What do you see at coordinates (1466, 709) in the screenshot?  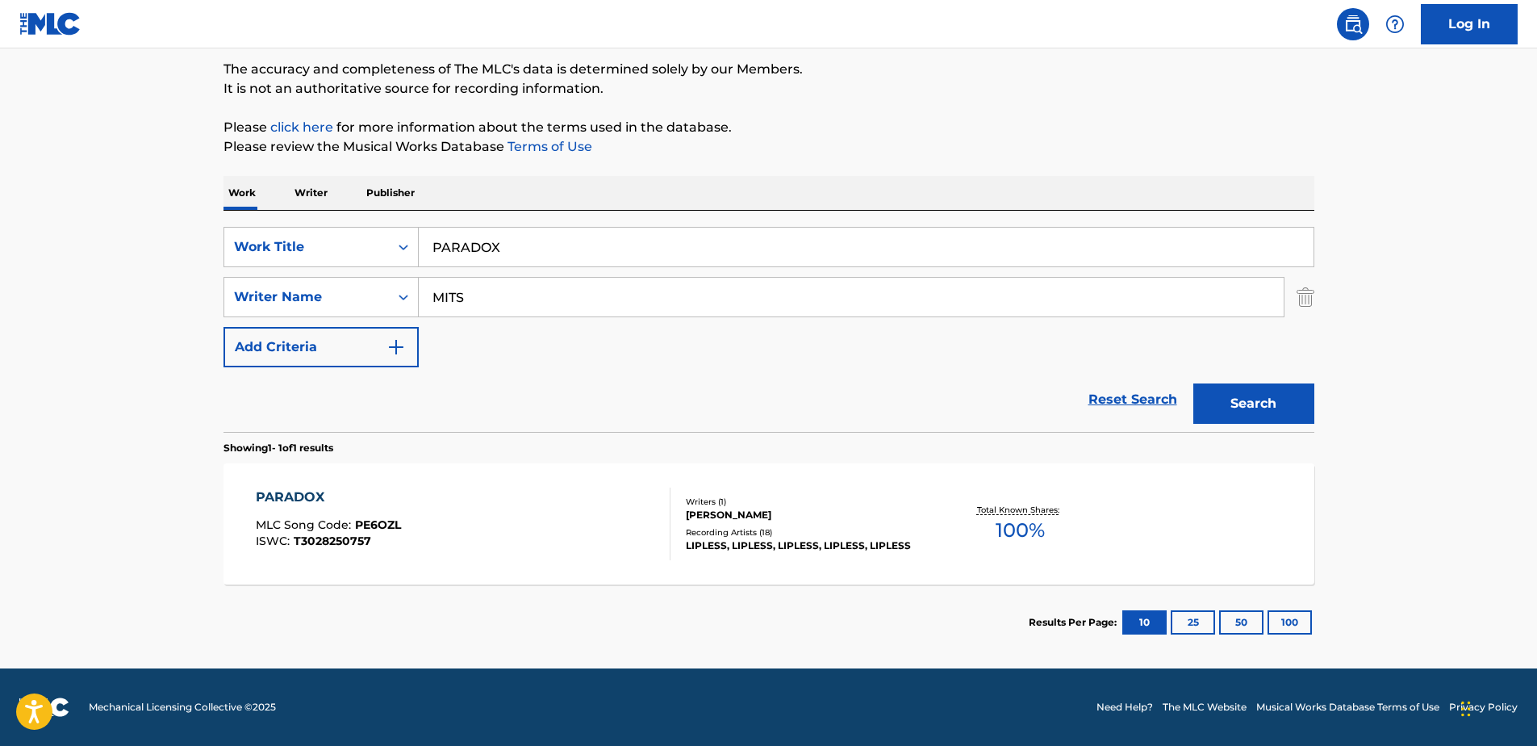 I see `div: Drag` at bounding box center [1466, 709].